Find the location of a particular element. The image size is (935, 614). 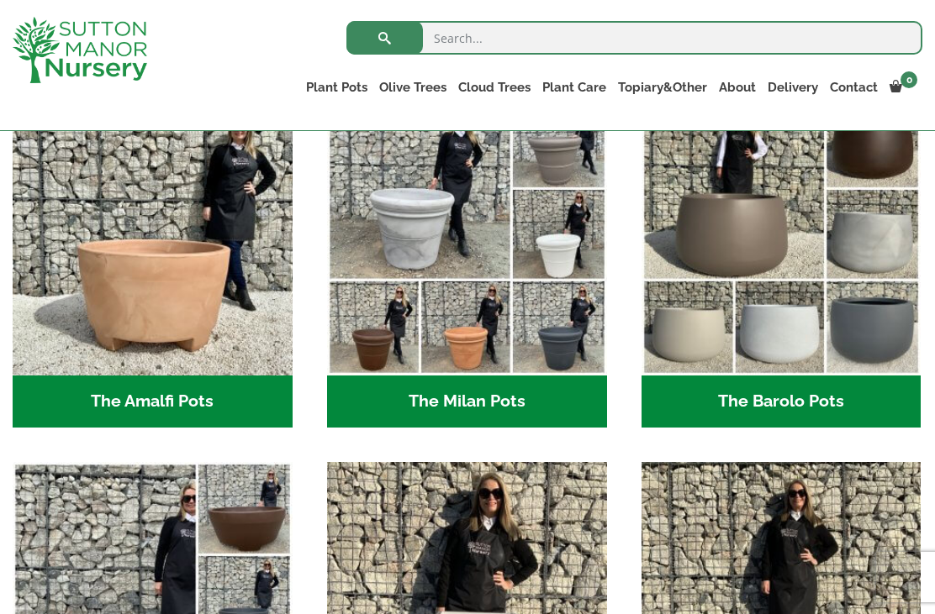

a: Topiary&Other is located at coordinates (662, 87).